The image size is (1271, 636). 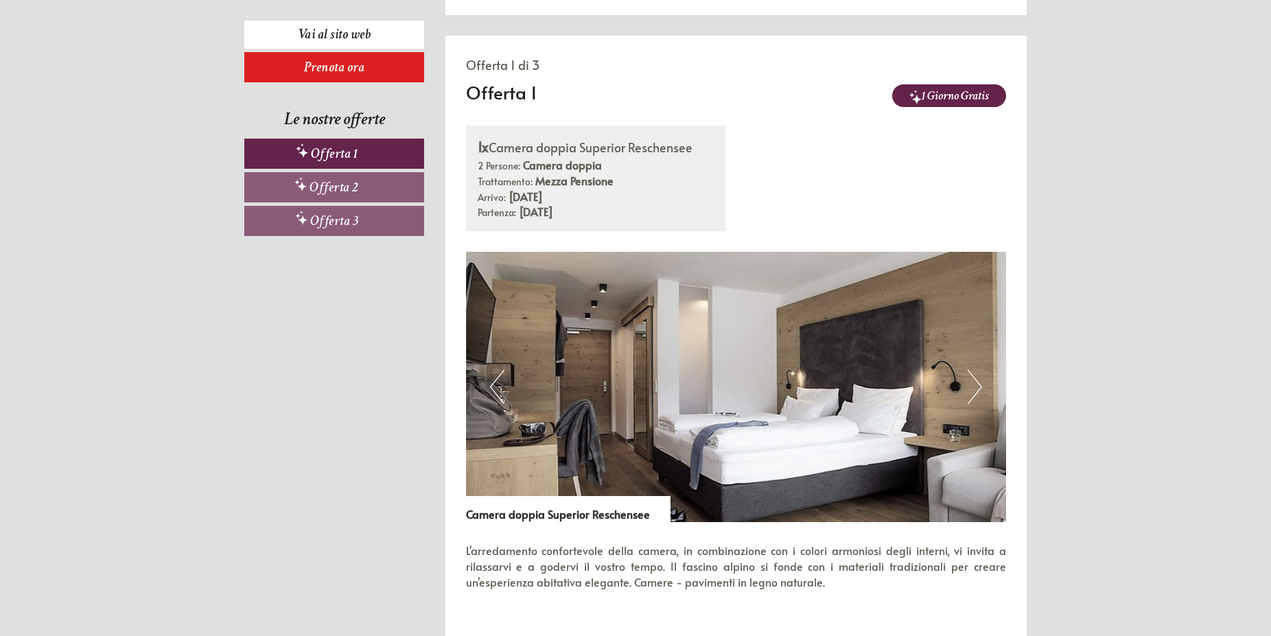 I want to click on span: Offerta 1, so click(x=334, y=154).